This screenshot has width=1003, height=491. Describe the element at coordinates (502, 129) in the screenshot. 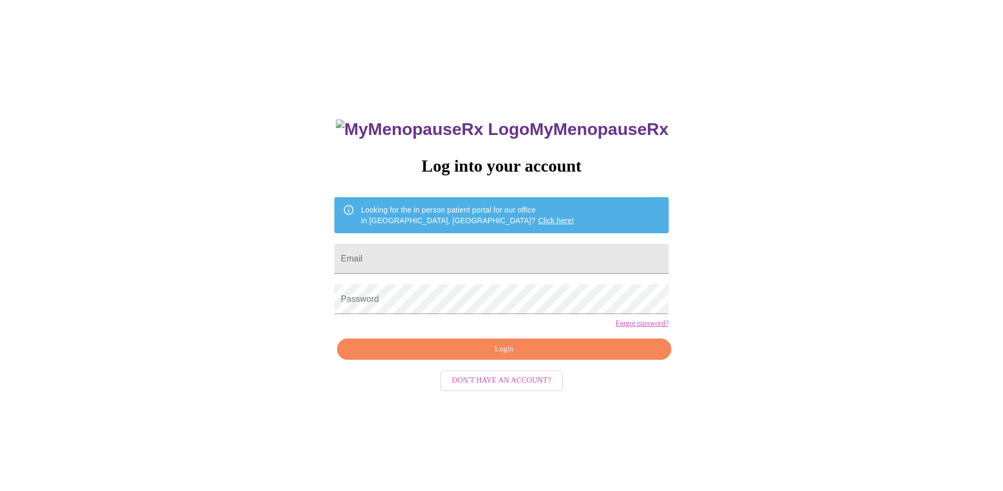

I see `h3: MyMenopauseRx` at that location.